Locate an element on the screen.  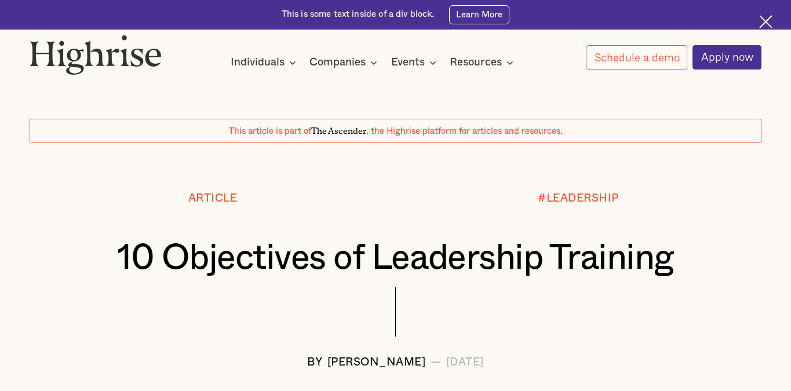
div: #LEADERSHIP is located at coordinates (579, 198).